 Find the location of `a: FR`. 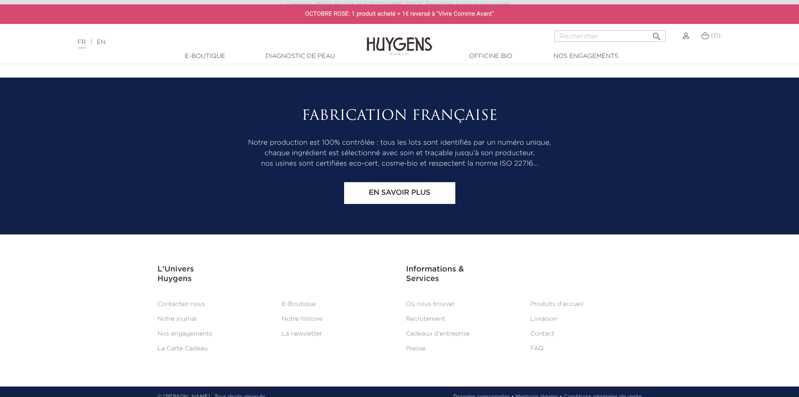

a: FR is located at coordinates (82, 44).